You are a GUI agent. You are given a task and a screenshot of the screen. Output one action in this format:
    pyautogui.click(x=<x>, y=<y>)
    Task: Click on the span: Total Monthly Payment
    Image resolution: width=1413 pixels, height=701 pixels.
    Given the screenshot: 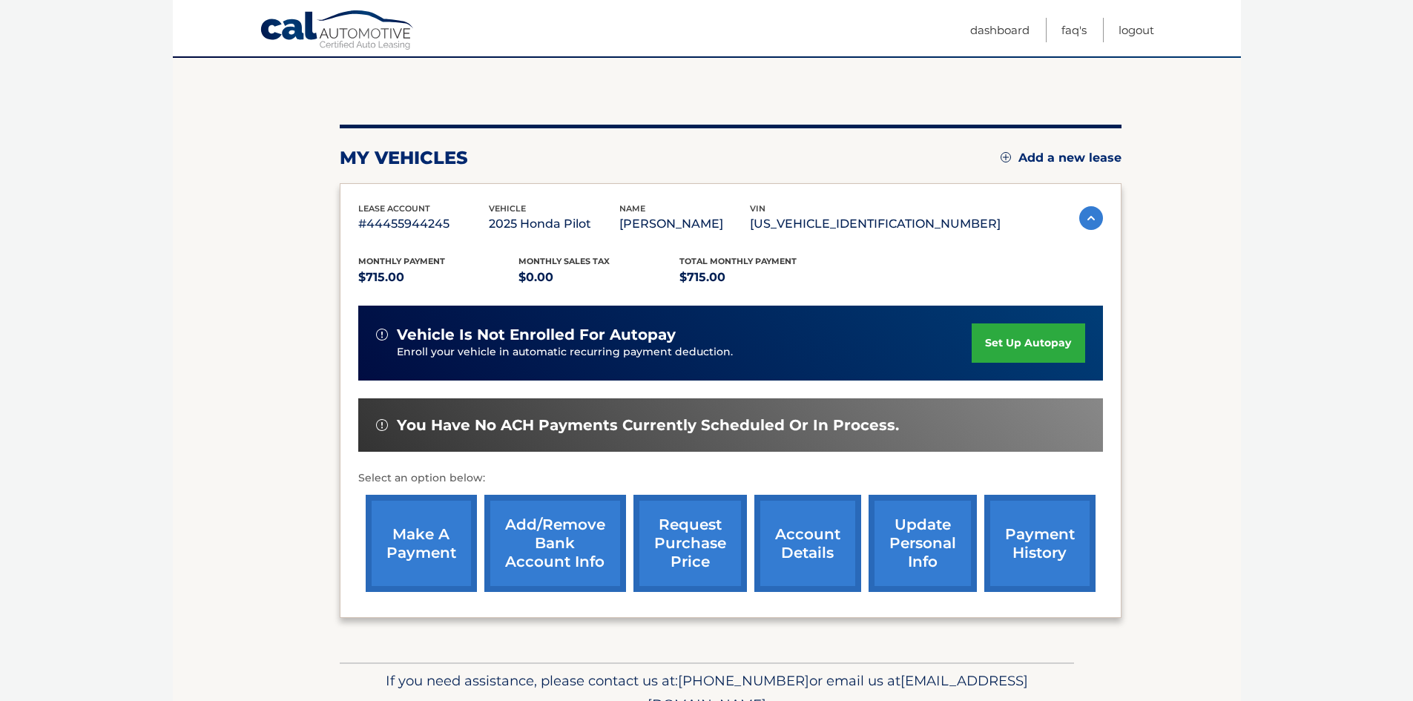 What is the action you would take?
    pyautogui.click(x=738, y=261)
    